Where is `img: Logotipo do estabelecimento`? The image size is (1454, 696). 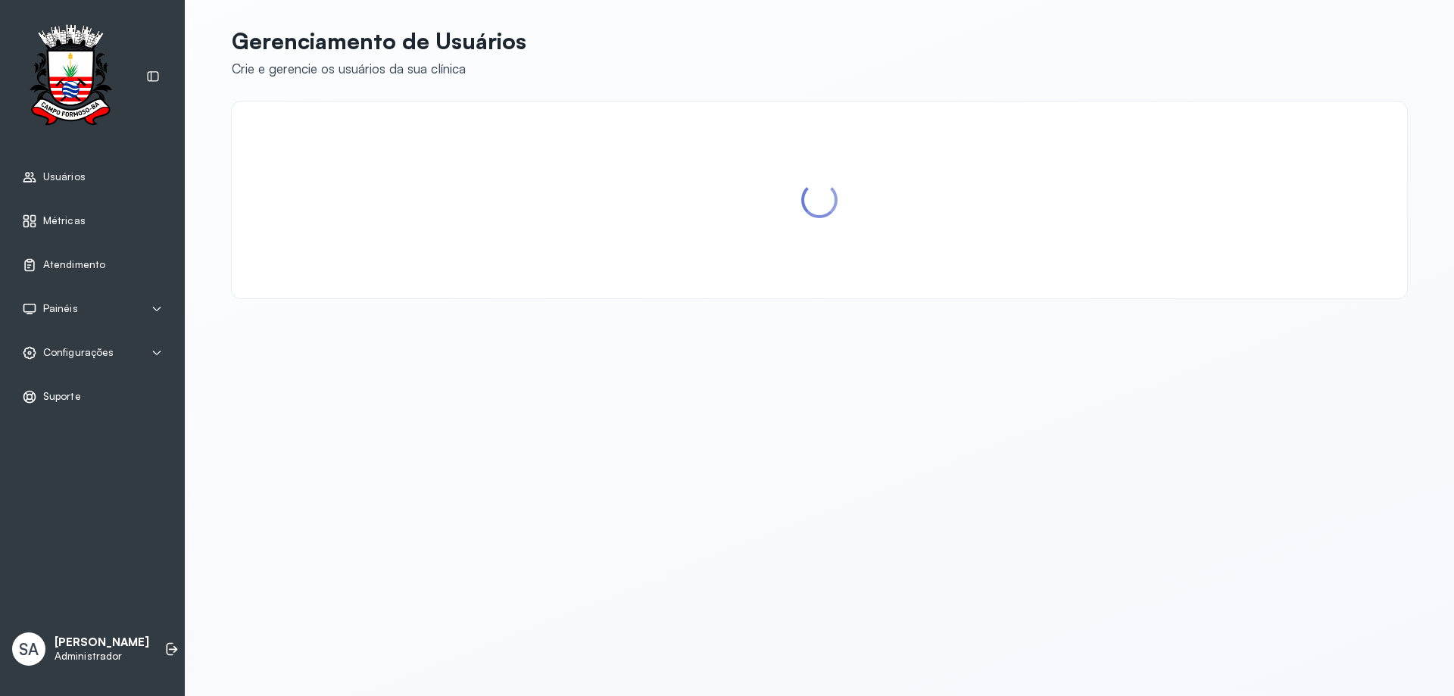 img: Logotipo do estabelecimento is located at coordinates (70, 76).